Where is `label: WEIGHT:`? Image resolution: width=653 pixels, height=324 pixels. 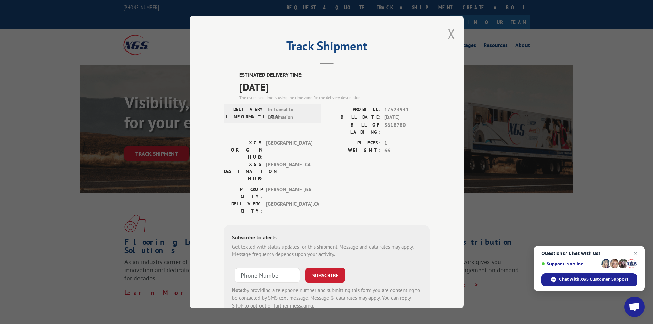 label: WEIGHT: is located at coordinates (353, 150).